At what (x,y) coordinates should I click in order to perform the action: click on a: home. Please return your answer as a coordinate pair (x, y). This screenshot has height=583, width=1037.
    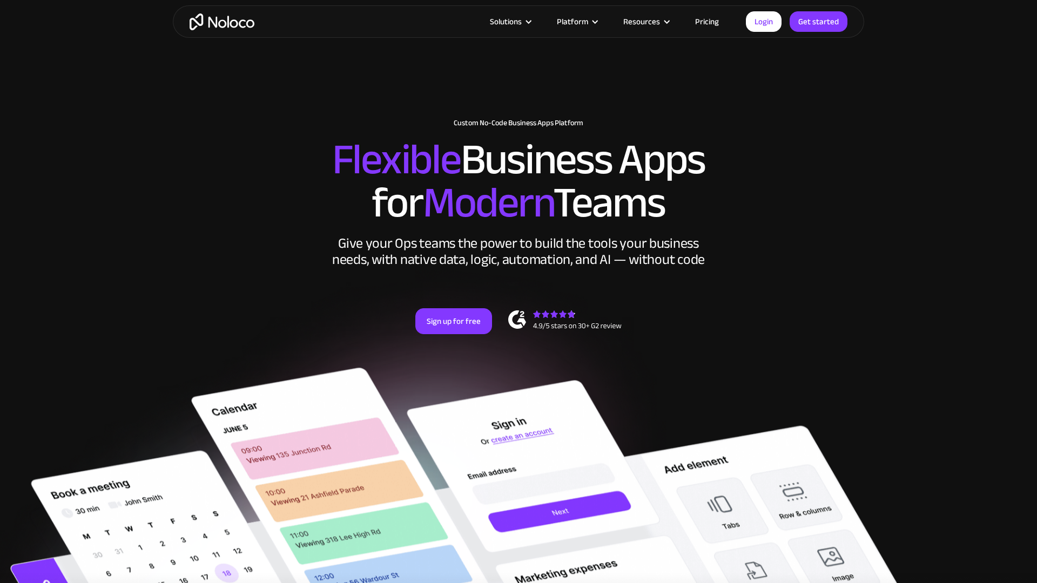
    Looking at the image, I should click on (222, 22).